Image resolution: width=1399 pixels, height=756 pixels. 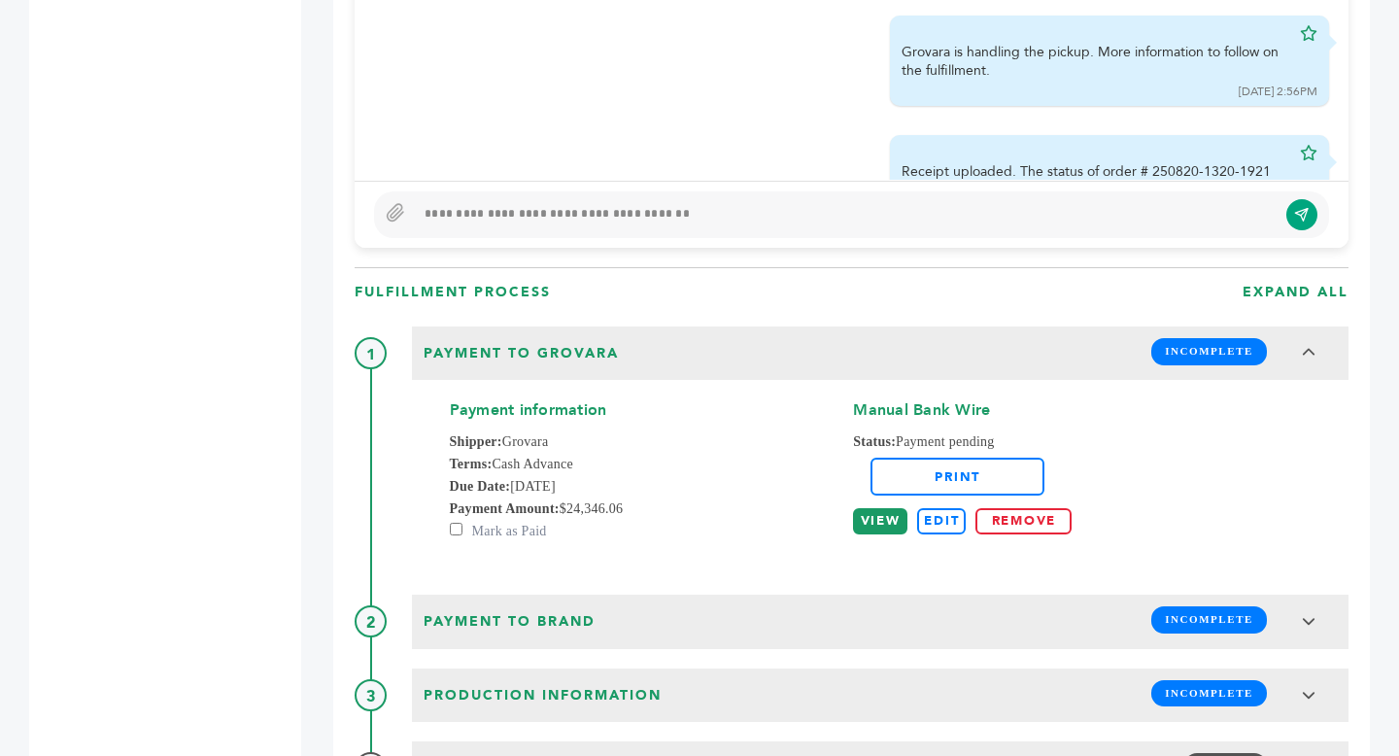 I want to click on strong: Shipper:, so click(x=476, y=441).